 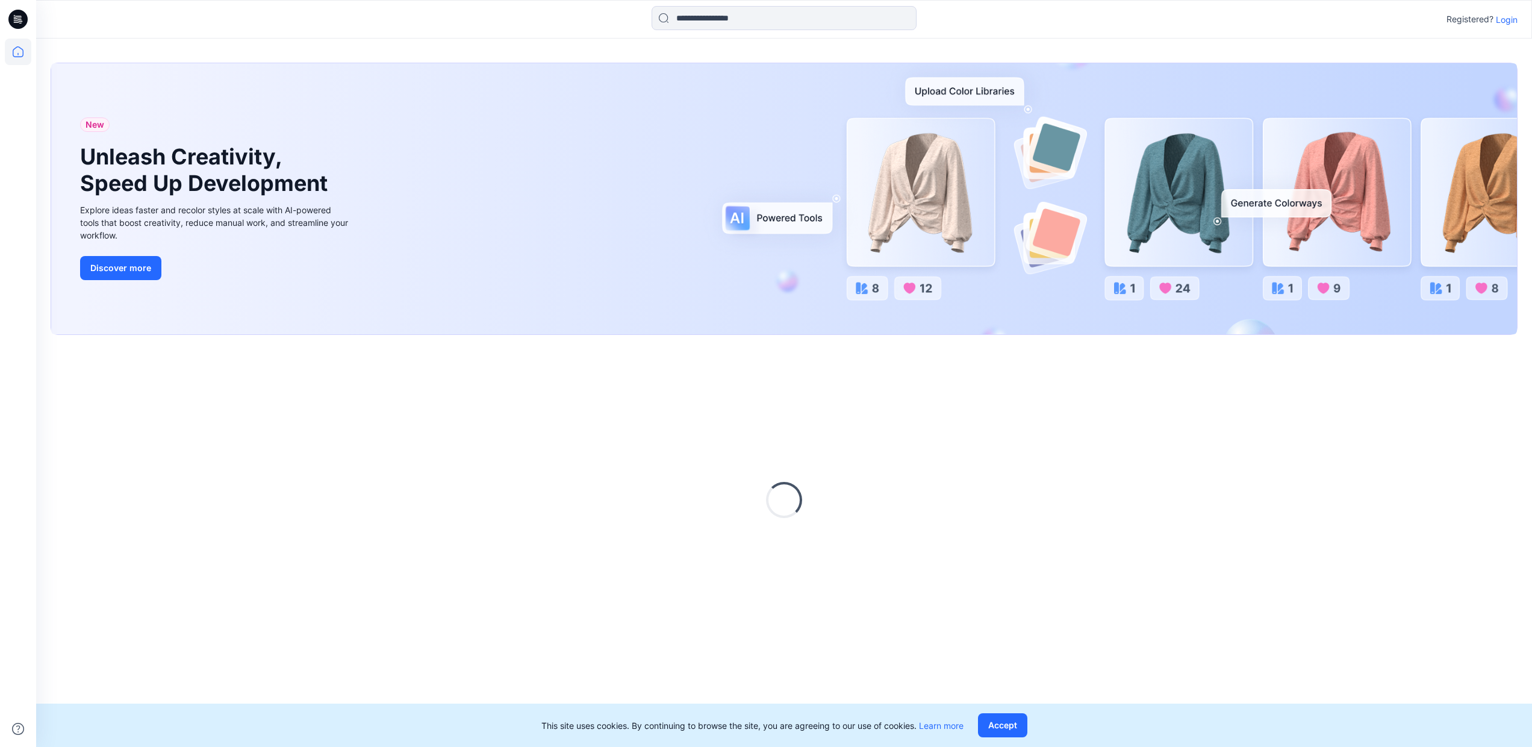 I want to click on div: Explore ideas faster and recolor styles at scale with AI-powered tools that boost creativity, red..., so click(x=216, y=222).